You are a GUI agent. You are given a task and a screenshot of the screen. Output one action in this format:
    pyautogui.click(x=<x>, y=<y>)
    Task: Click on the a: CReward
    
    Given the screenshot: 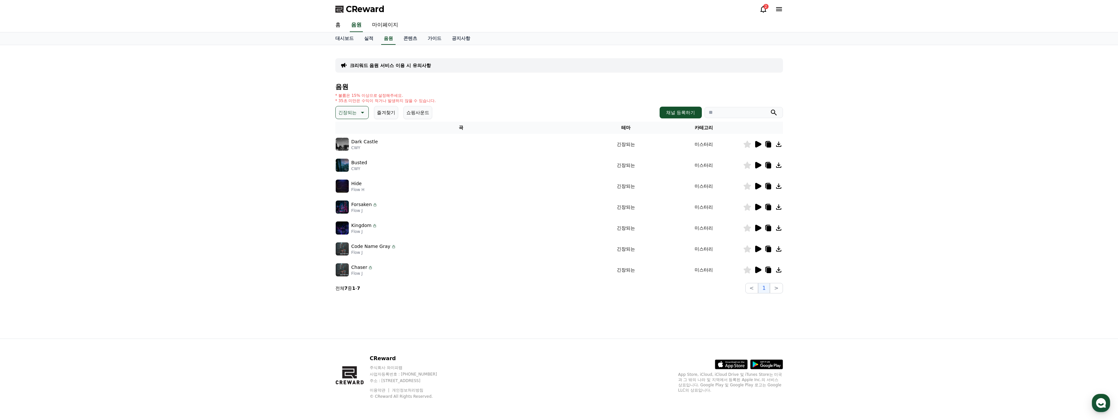 What is the action you would take?
    pyautogui.click(x=360, y=9)
    